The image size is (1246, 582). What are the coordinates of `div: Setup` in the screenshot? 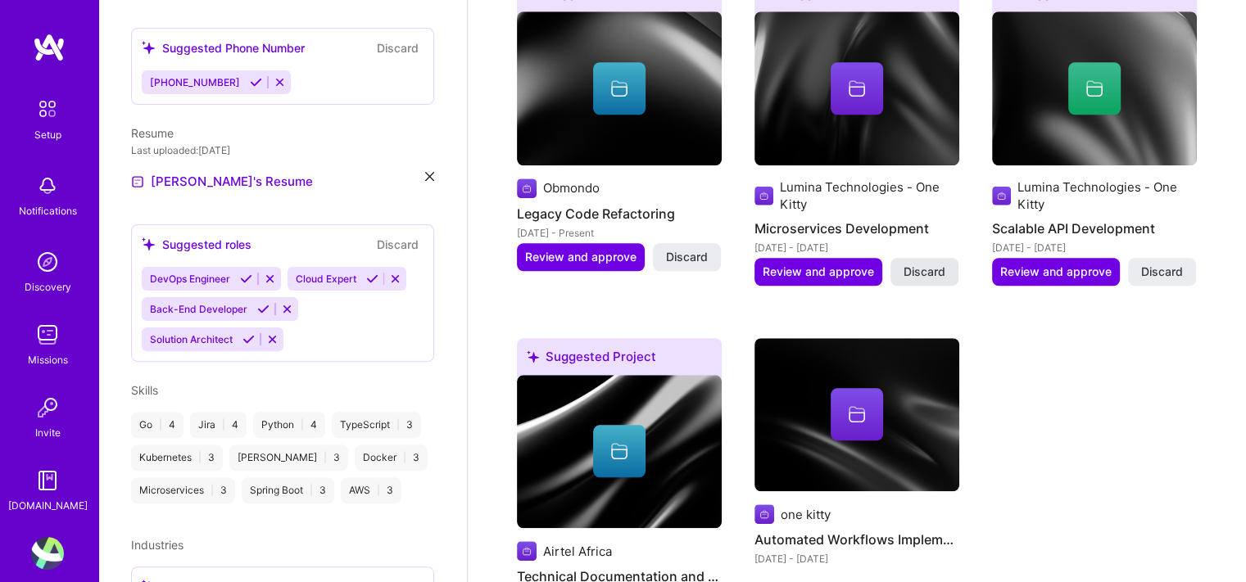 It's located at (47, 134).